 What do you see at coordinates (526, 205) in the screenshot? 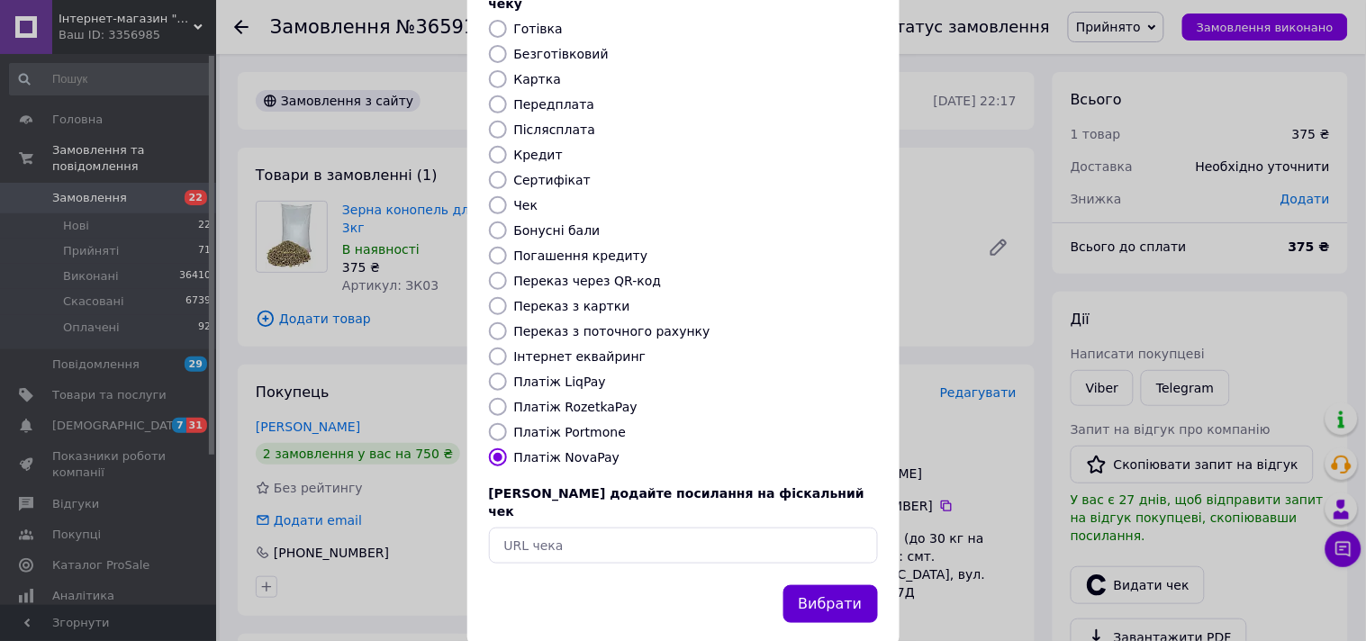
I see `label: Чек` at bounding box center [526, 205].